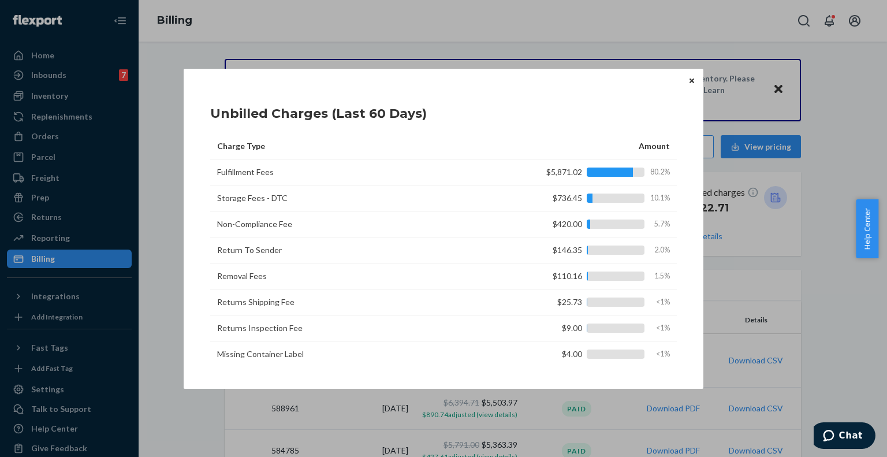  What do you see at coordinates (594, 354) in the screenshot?
I see `div: $4.00` at bounding box center [594, 354].